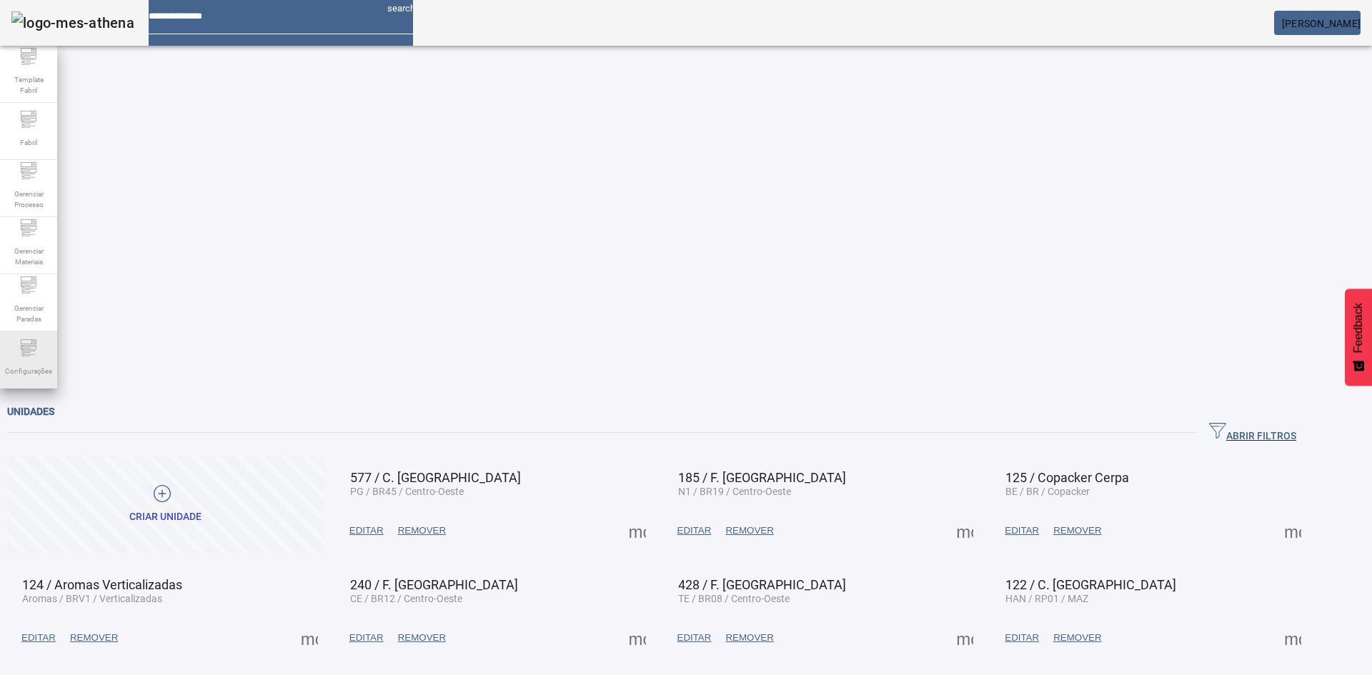 The image size is (1372, 675). What do you see at coordinates (29, 85) in the screenshot?
I see `span: Template Fabril` at bounding box center [29, 85].